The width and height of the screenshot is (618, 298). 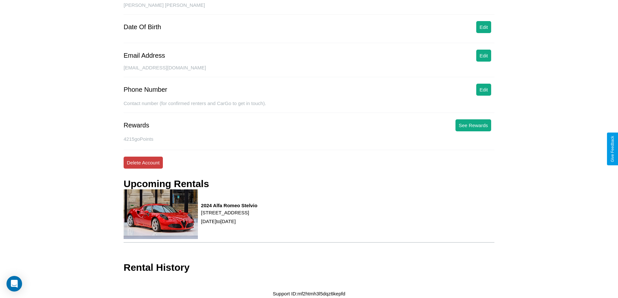 What do you see at coordinates (474, 125) in the screenshot?
I see `button: See Rewards` at bounding box center [474, 125].